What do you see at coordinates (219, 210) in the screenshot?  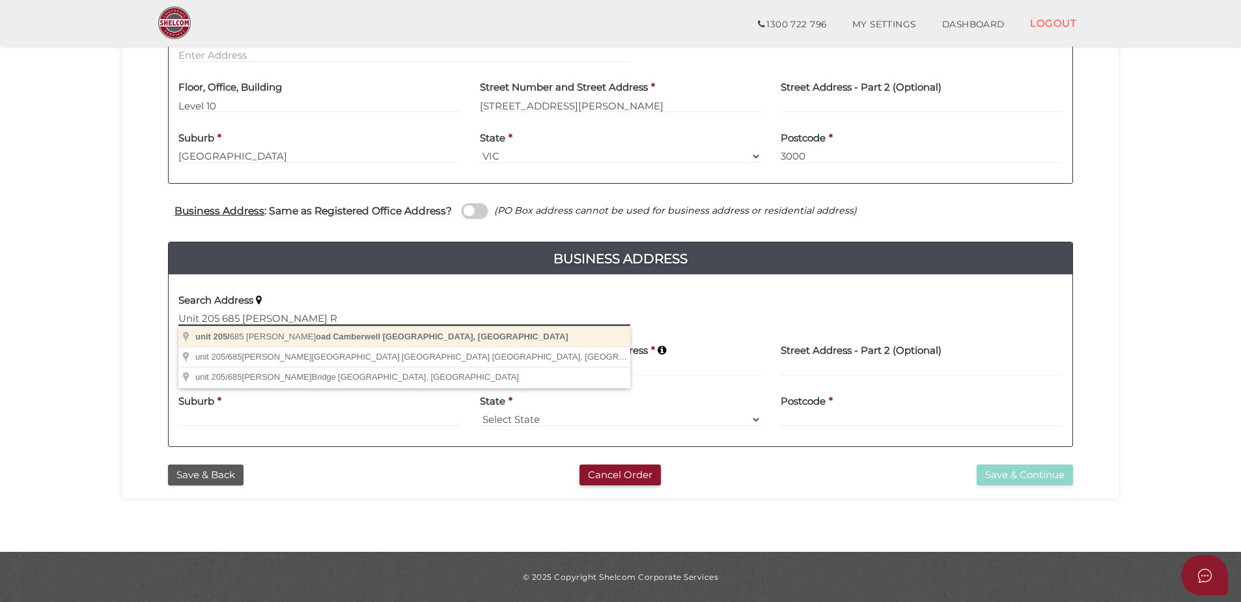 I see `u: Business Address` at bounding box center [219, 210].